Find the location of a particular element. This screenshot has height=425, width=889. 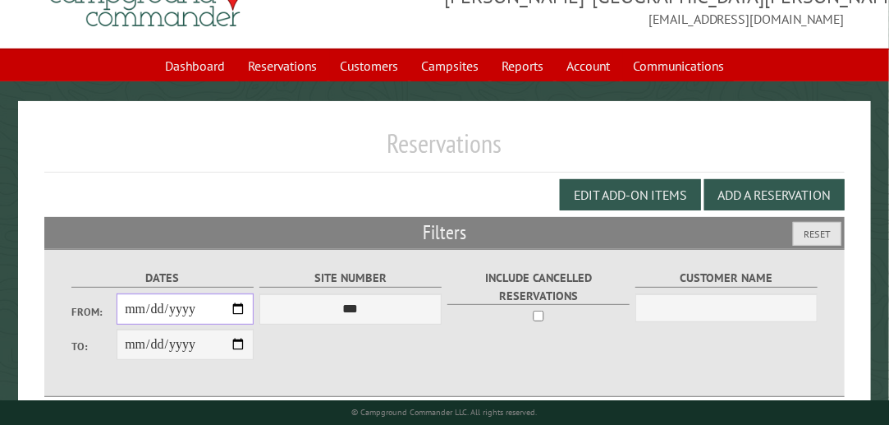

a: Campsites is located at coordinates (450, 66).